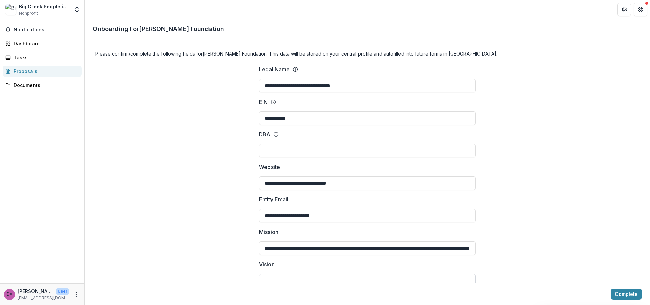 The width and height of the screenshot is (650, 305). I want to click on div: Big Creek People in Action, Inc., so click(44, 6).